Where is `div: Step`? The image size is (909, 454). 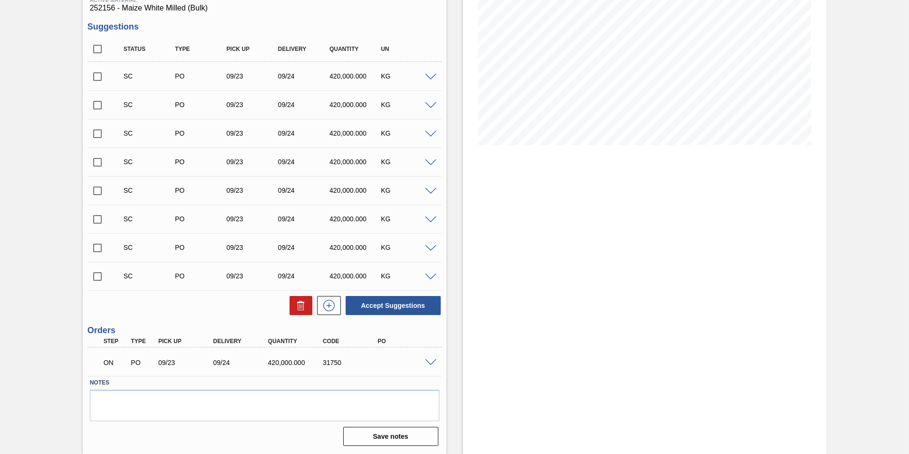 div: Step is located at coordinates (116, 341).